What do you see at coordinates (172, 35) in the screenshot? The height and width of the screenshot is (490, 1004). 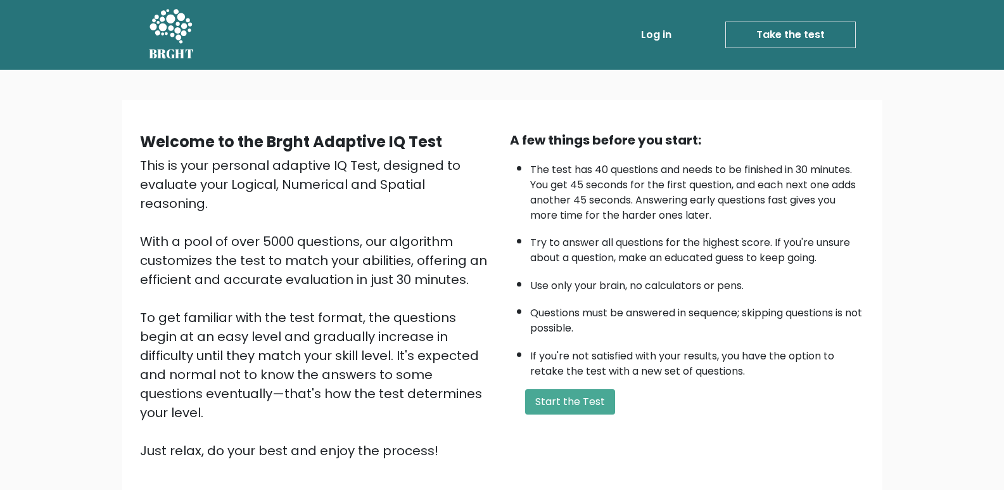 I see `a: BRGHT` at bounding box center [172, 35].